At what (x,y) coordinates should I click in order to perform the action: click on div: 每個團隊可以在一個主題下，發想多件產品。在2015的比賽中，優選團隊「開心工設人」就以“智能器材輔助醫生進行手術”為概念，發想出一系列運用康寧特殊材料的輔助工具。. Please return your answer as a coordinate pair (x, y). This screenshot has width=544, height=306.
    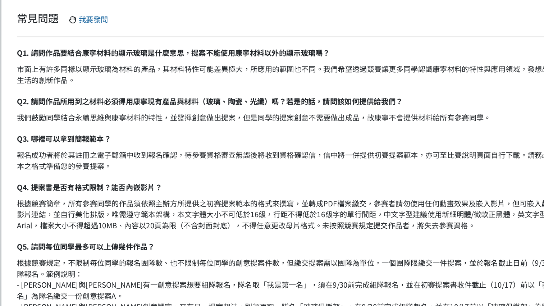
    Looking at the image, I should click on (272, 293).